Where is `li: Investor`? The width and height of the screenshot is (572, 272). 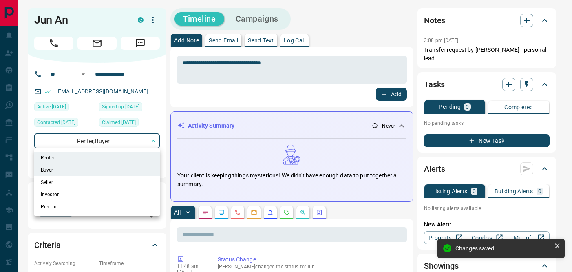
li: Investor is located at coordinates (97, 194).